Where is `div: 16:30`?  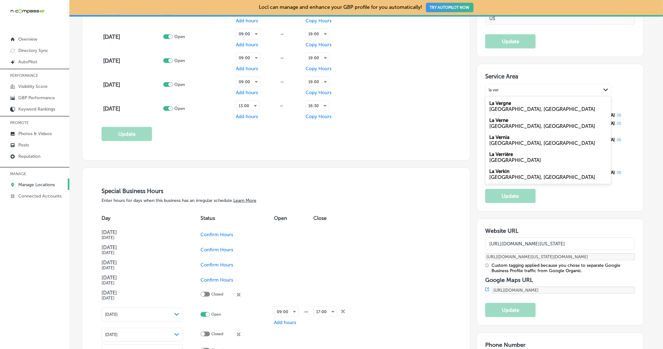
div: 16:30 is located at coordinates (317, 106).